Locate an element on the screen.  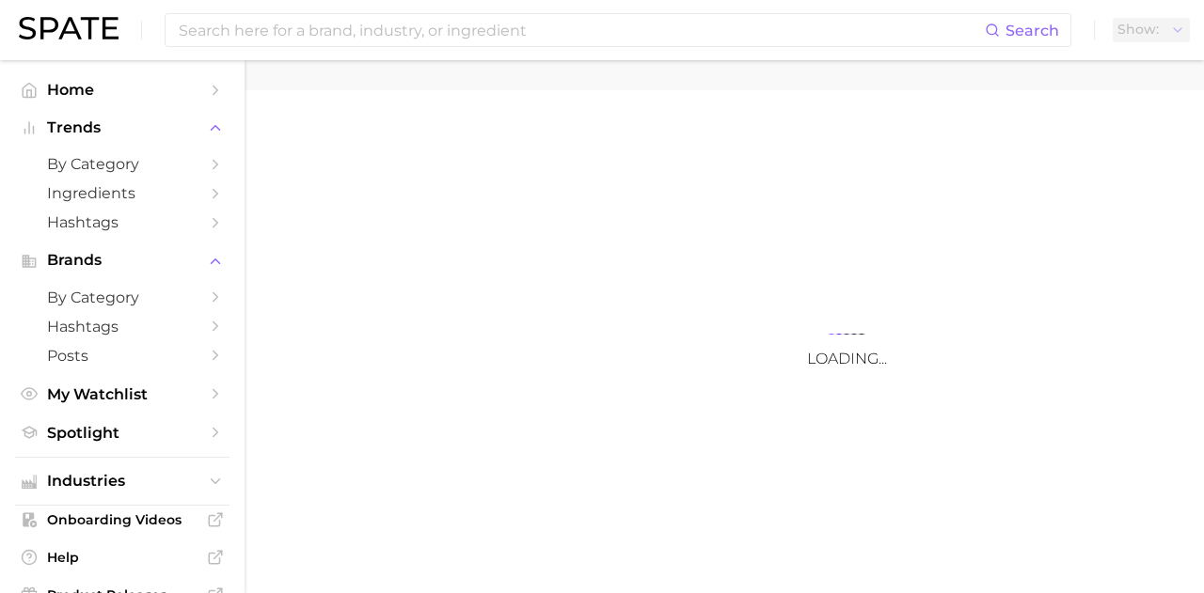
a: Spotlight is located at coordinates (122, 433).